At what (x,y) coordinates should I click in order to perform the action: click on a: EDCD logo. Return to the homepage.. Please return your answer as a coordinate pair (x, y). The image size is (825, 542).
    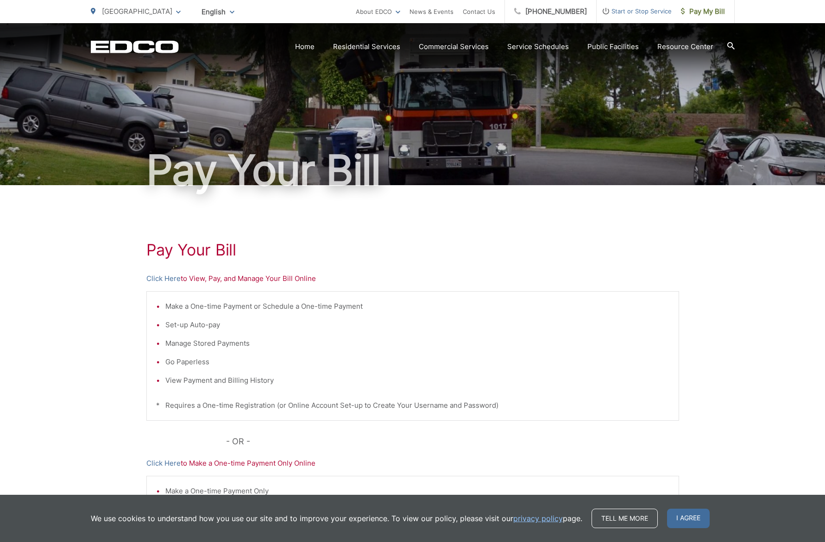
    Looking at the image, I should click on (135, 47).